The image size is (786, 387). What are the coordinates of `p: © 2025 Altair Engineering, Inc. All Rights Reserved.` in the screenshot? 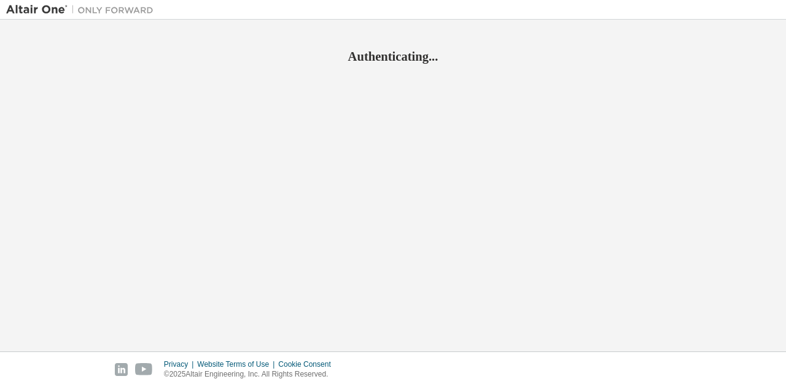 It's located at (251, 374).